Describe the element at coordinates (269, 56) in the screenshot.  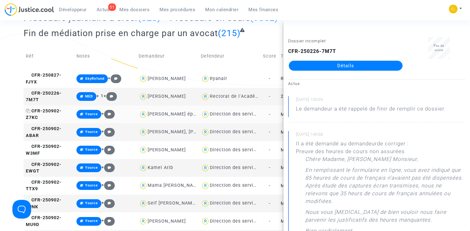
I see `td: Score` at that location.